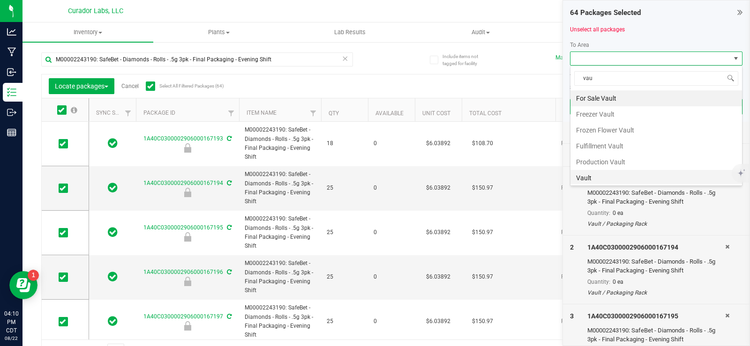 The image size is (750, 346). I want to click on a: Lab Results, so click(350, 32).